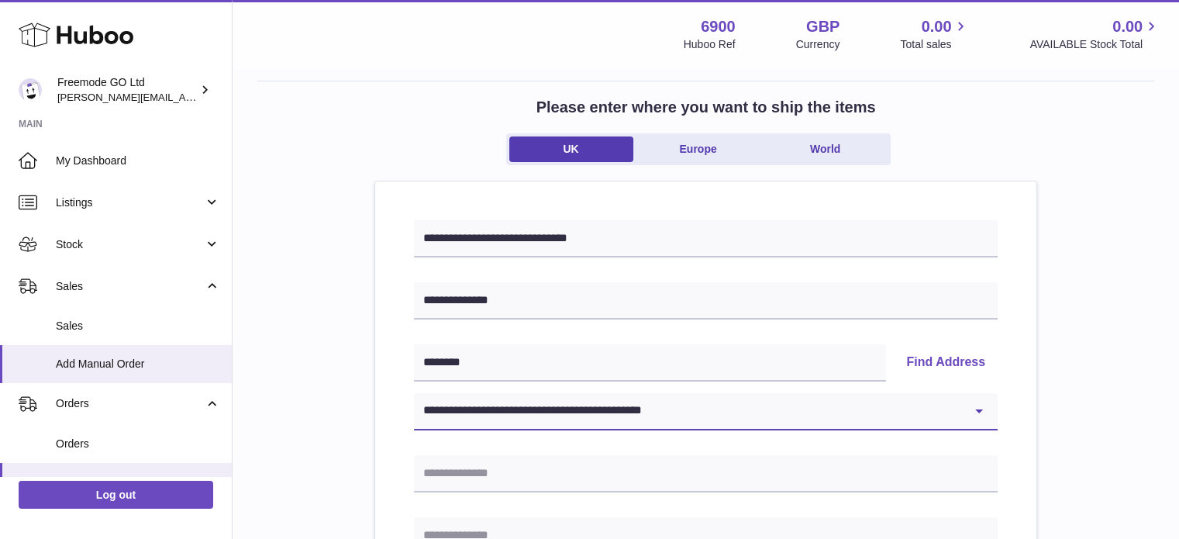 Image resolution: width=1179 pixels, height=539 pixels. I want to click on span: Listings, so click(129, 202).